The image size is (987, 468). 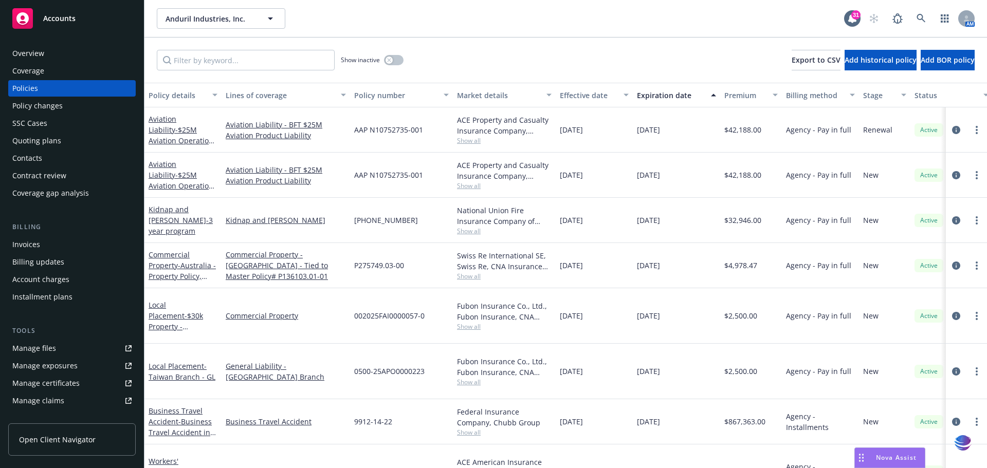 I want to click on div: Fubon Insurance Co., Ltd., Fubon Insurance, CNA Insurance (International), so click(x=504, y=367).